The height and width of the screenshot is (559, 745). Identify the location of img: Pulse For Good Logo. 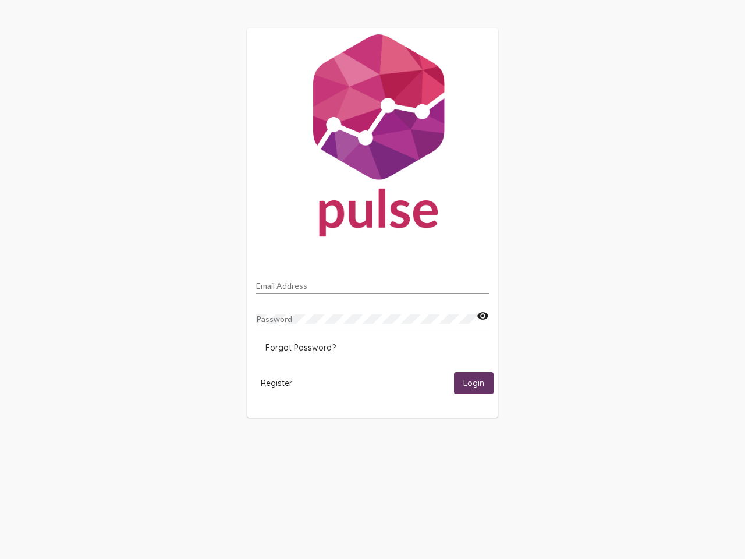
(373, 138).